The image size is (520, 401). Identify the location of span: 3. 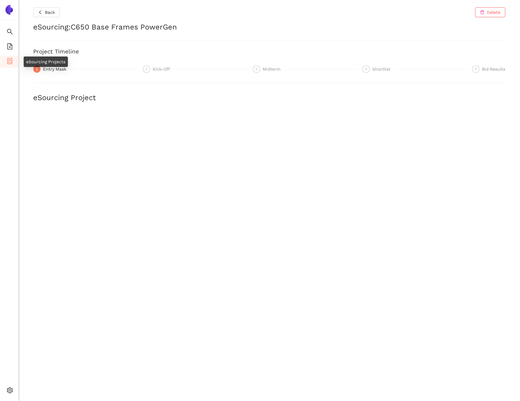
(256, 69).